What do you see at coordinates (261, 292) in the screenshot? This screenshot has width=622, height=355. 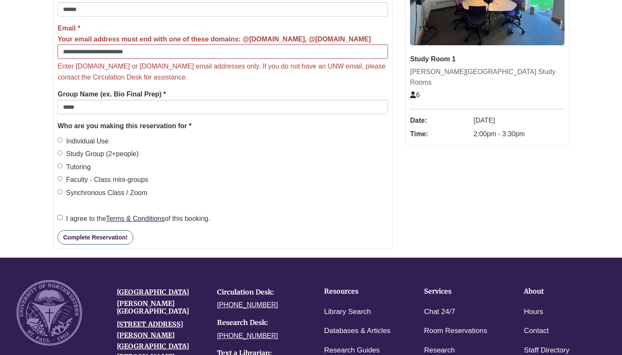 I see `h4: Circulation Desk:` at bounding box center [261, 292].